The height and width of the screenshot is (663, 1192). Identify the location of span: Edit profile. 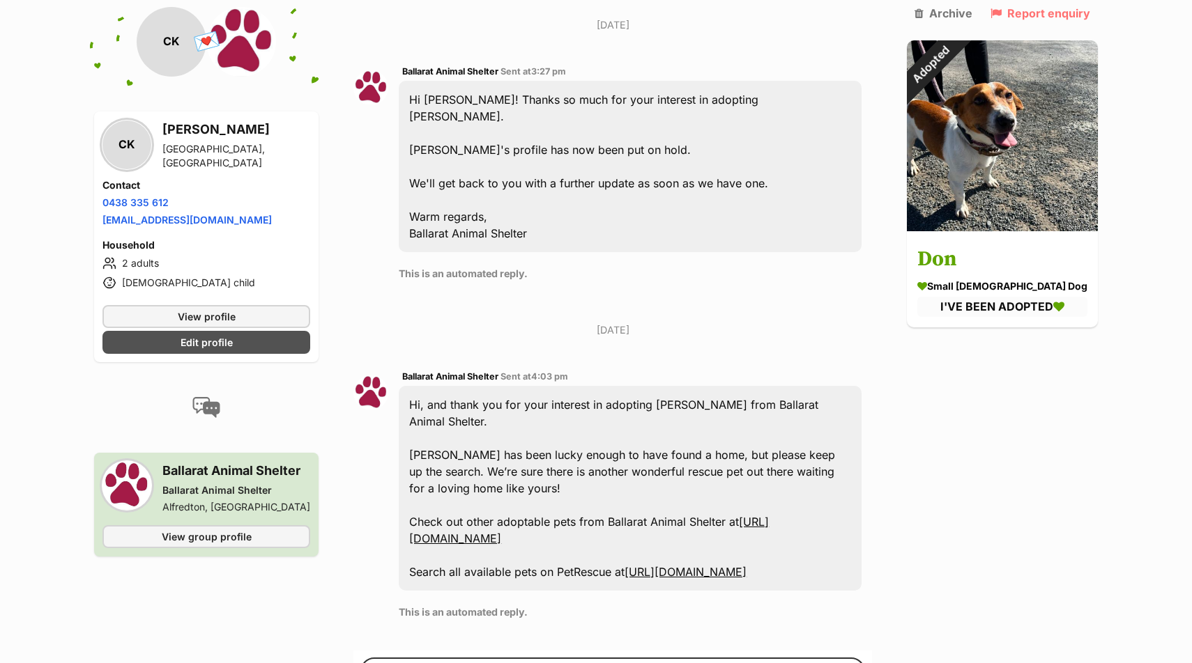
(206, 342).